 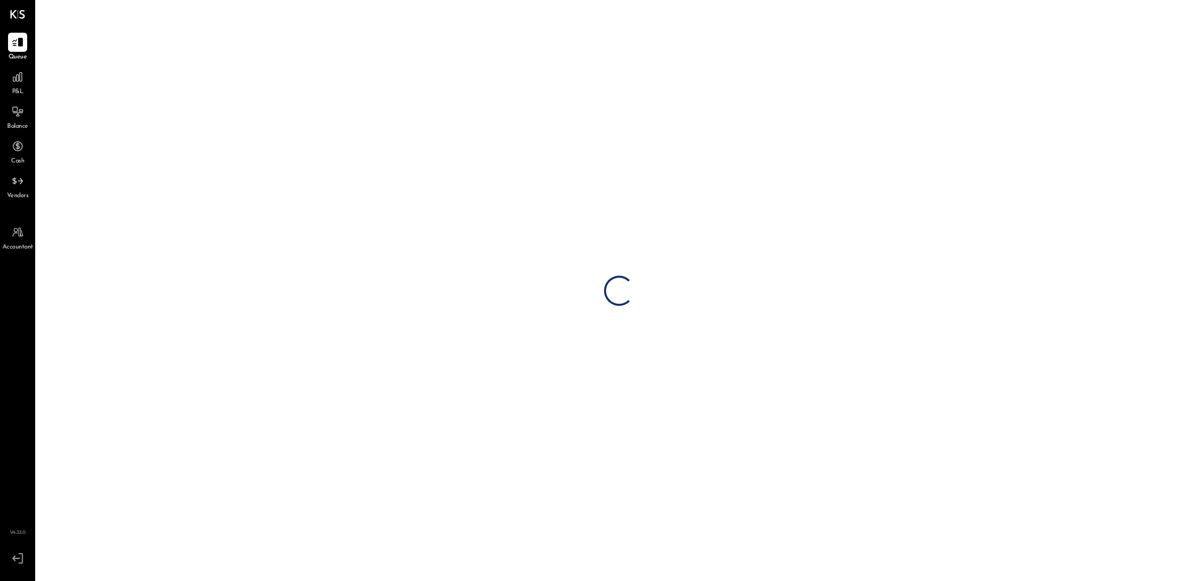 I want to click on a: Accountant, so click(x=18, y=237).